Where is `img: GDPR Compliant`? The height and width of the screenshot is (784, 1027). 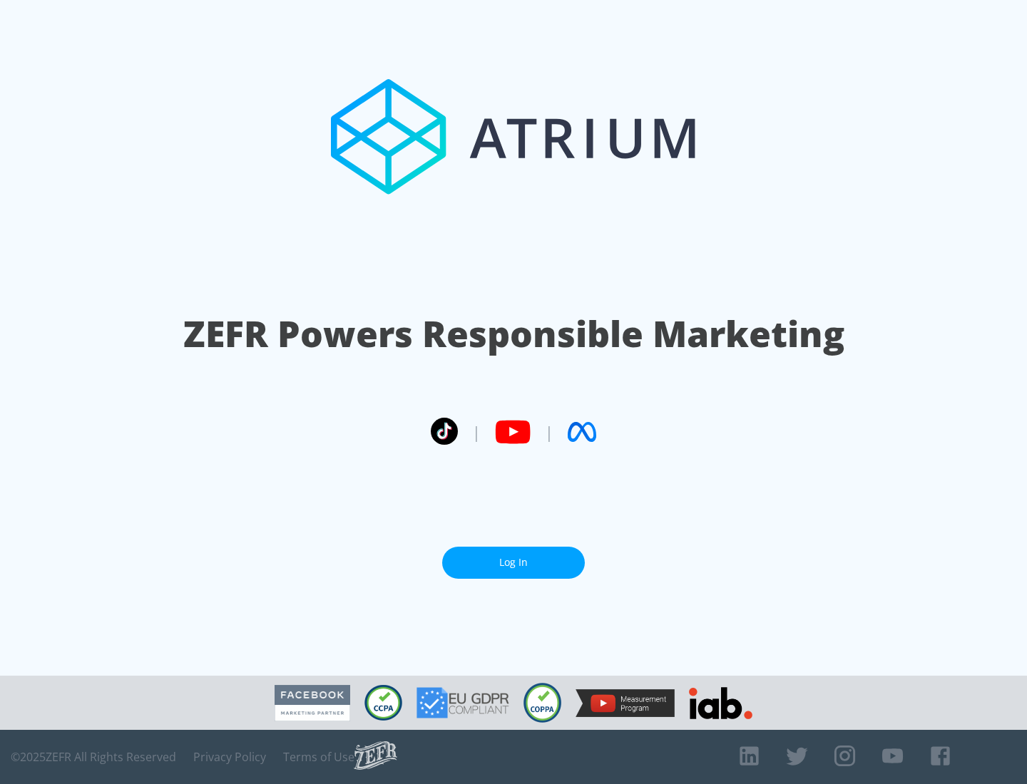
img: GDPR Compliant is located at coordinates (463, 703).